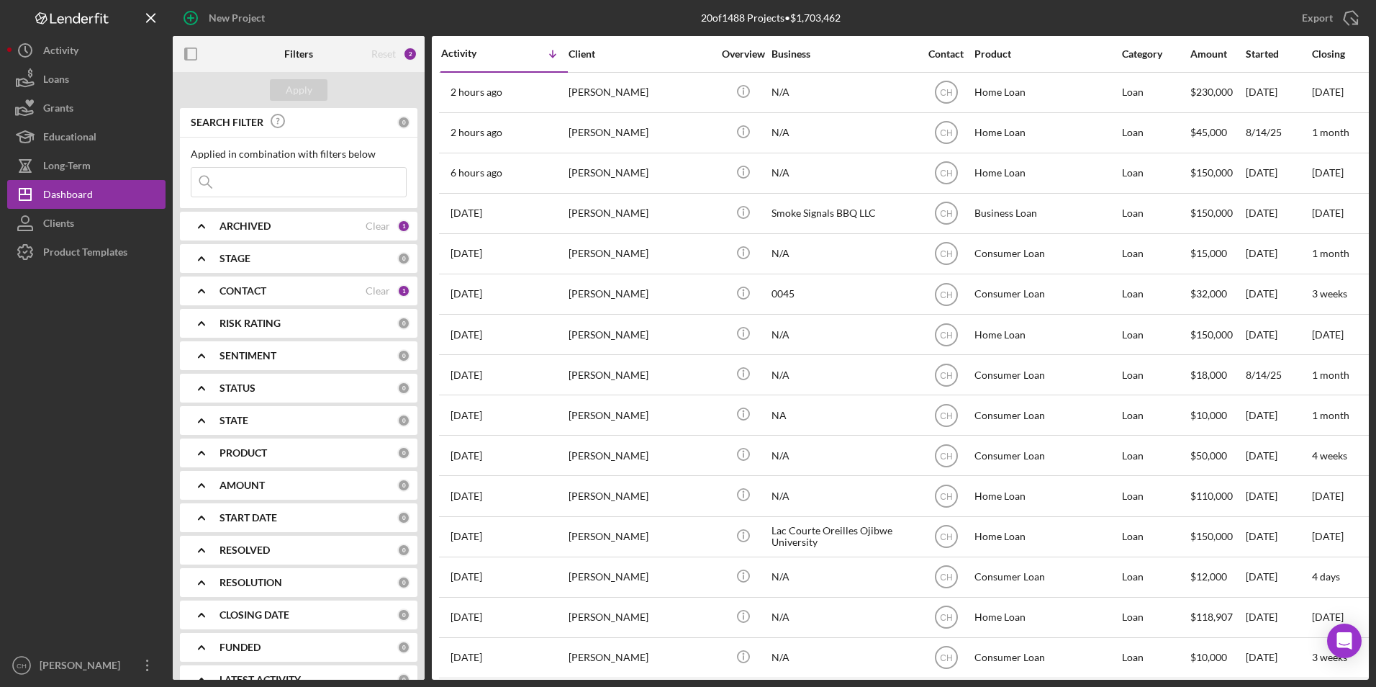 This screenshot has height=687, width=1376. Describe the element at coordinates (260, 680) in the screenshot. I see `b: LATEST ACTIVITY` at that location.